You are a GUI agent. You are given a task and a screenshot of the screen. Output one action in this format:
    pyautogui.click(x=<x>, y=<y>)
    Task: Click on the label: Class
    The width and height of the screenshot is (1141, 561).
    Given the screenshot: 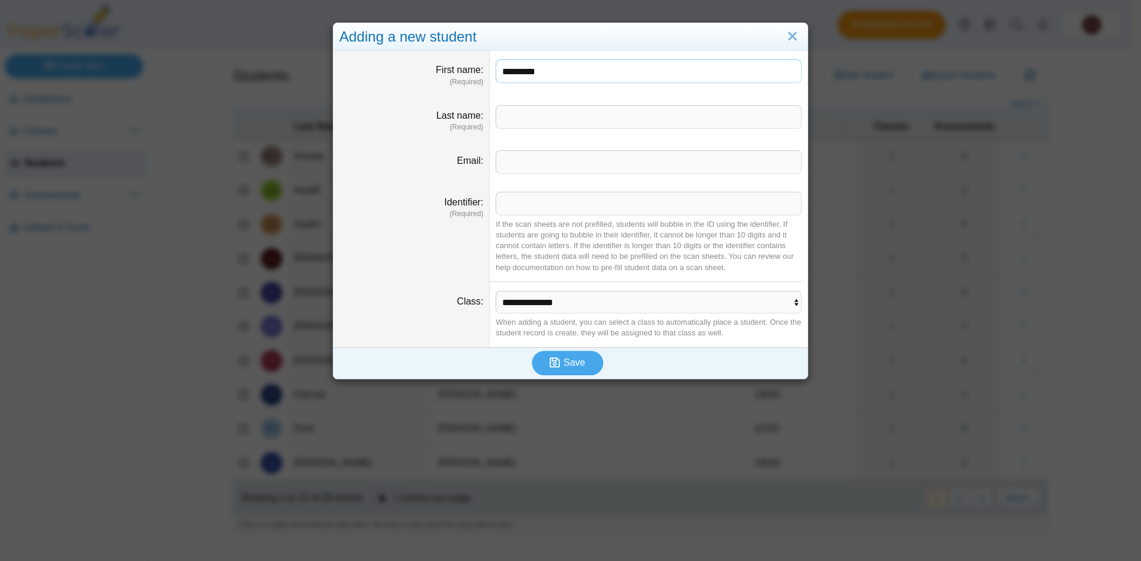 What is the action you would take?
    pyautogui.click(x=470, y=301)
    